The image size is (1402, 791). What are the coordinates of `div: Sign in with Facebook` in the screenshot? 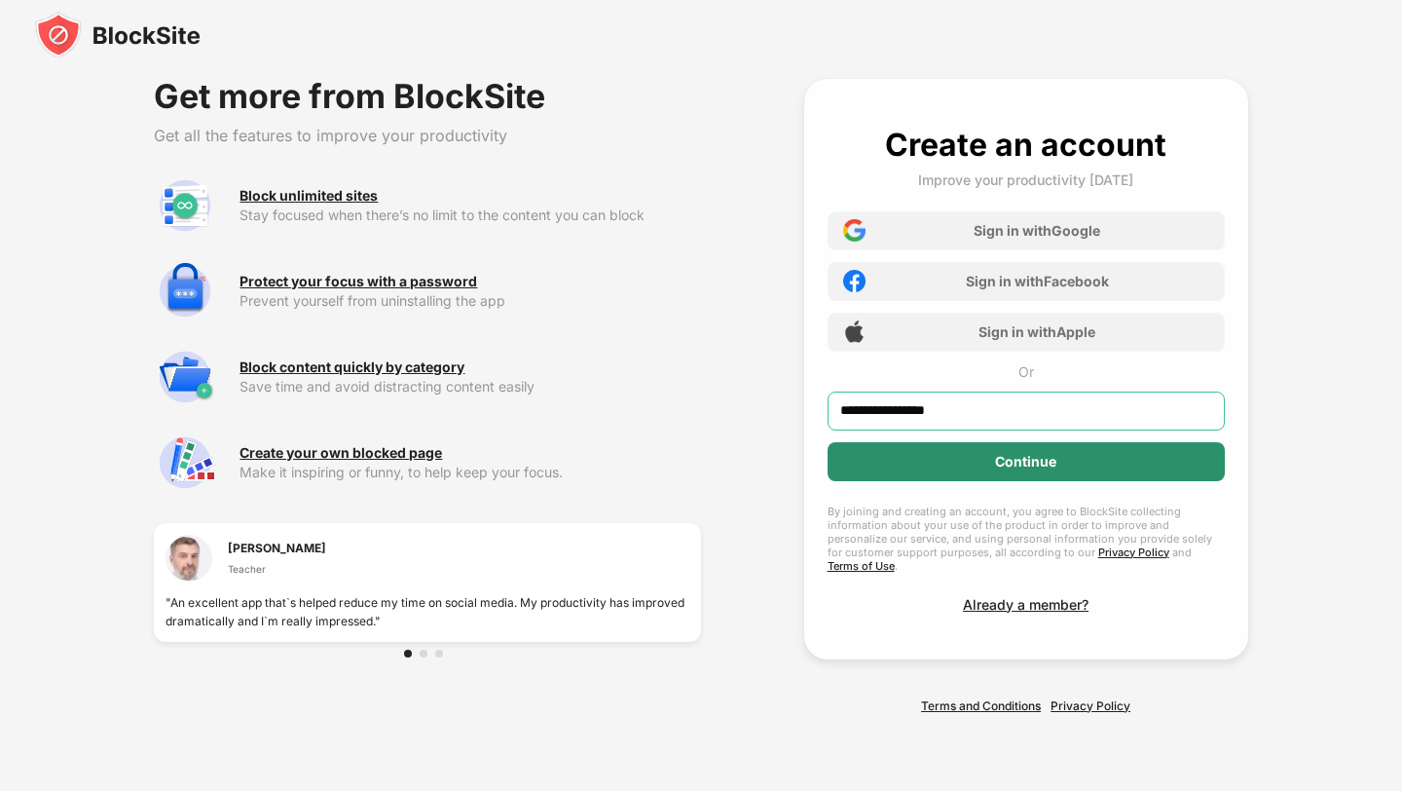 It's located at (1037, 280).